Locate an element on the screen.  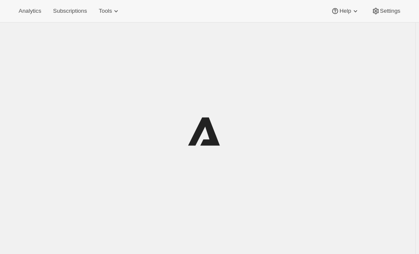
span: Tools is located at coordinates (105, 11).